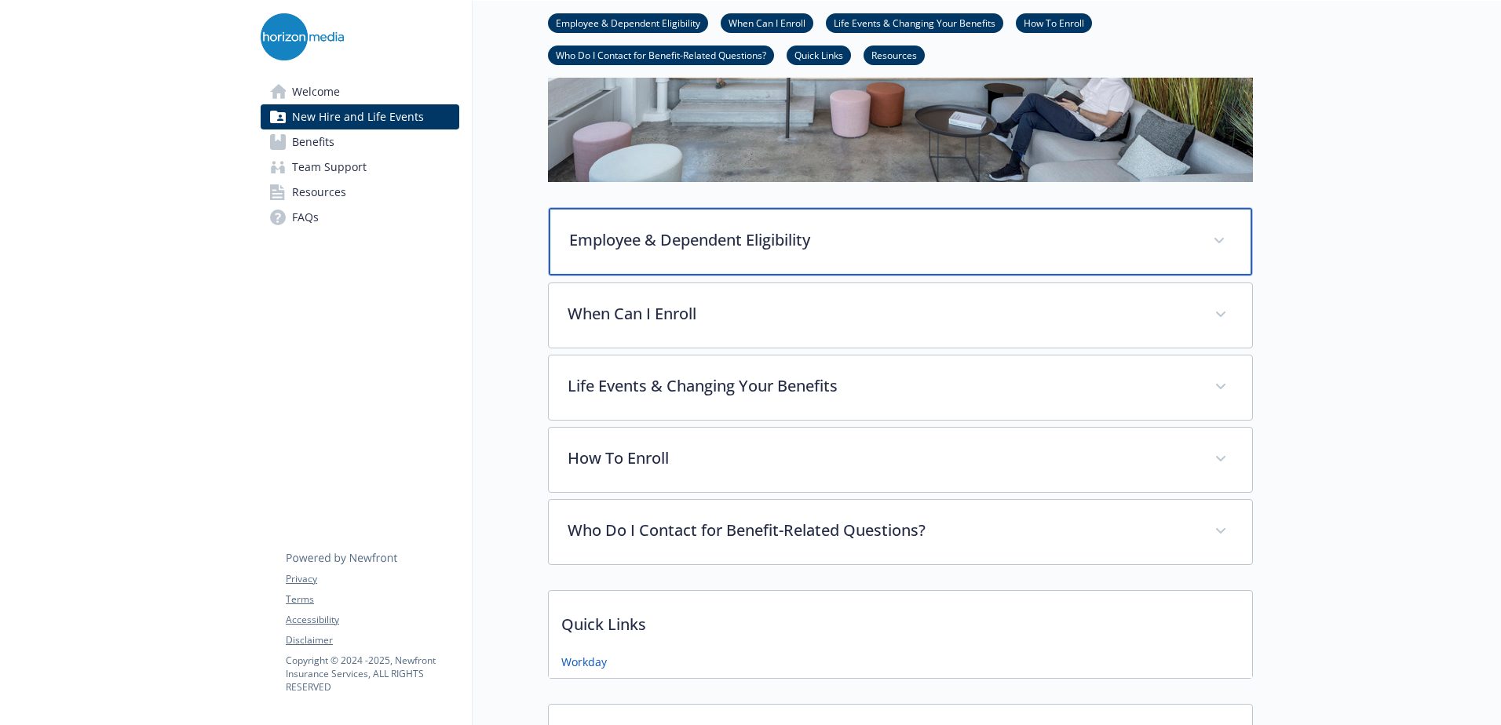 The width and height of the screenshot is (1501, 725). I want to click on a: Terms, so click(372, 600).